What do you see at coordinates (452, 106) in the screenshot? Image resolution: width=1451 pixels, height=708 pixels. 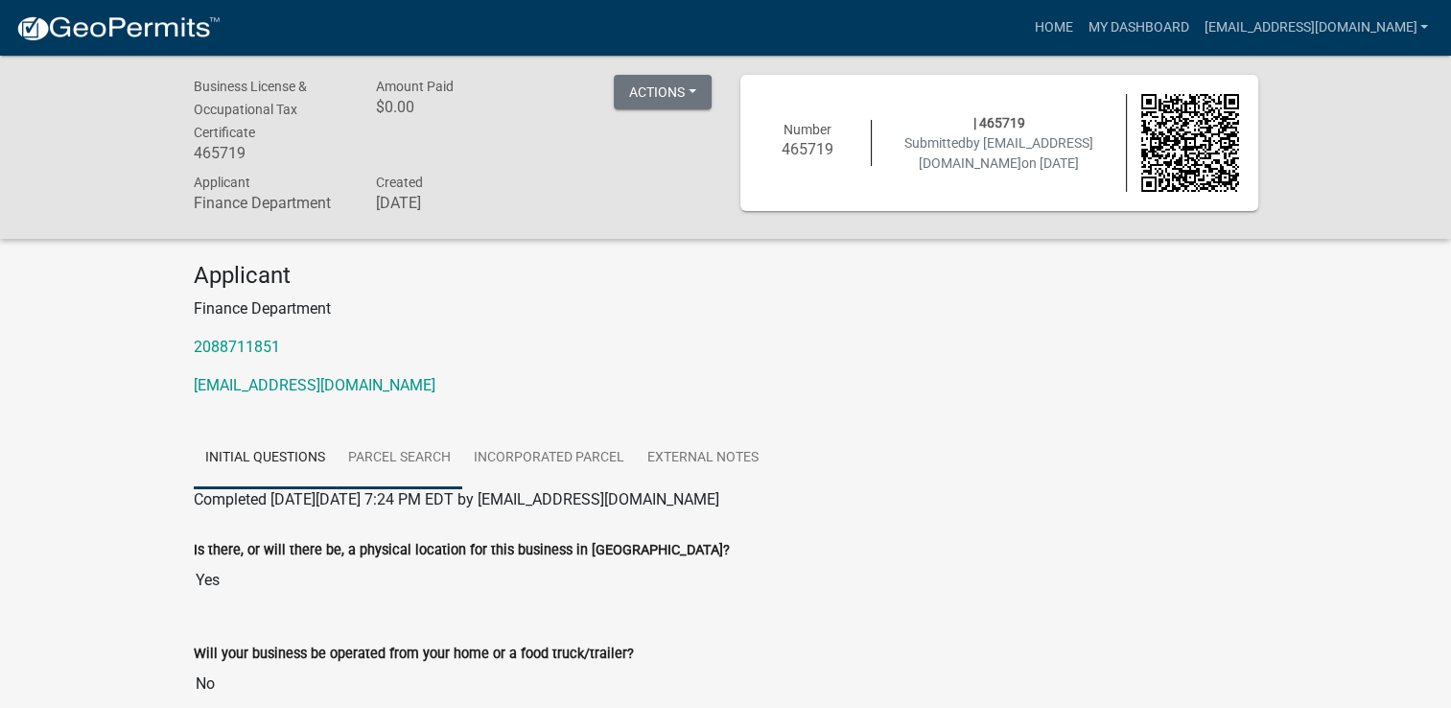 I see `h6: $0.00` at bounding box center [452, 106].